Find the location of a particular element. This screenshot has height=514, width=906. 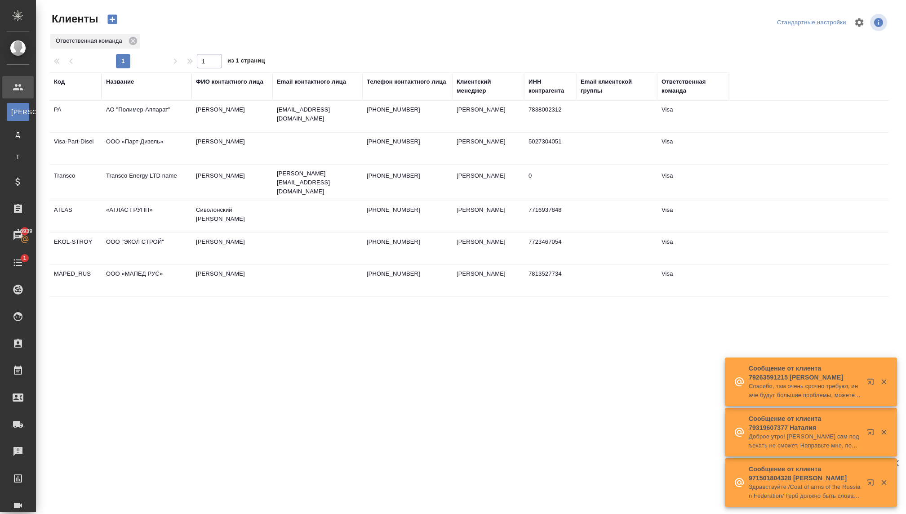

div: split button is located at coordinates (812, 22).